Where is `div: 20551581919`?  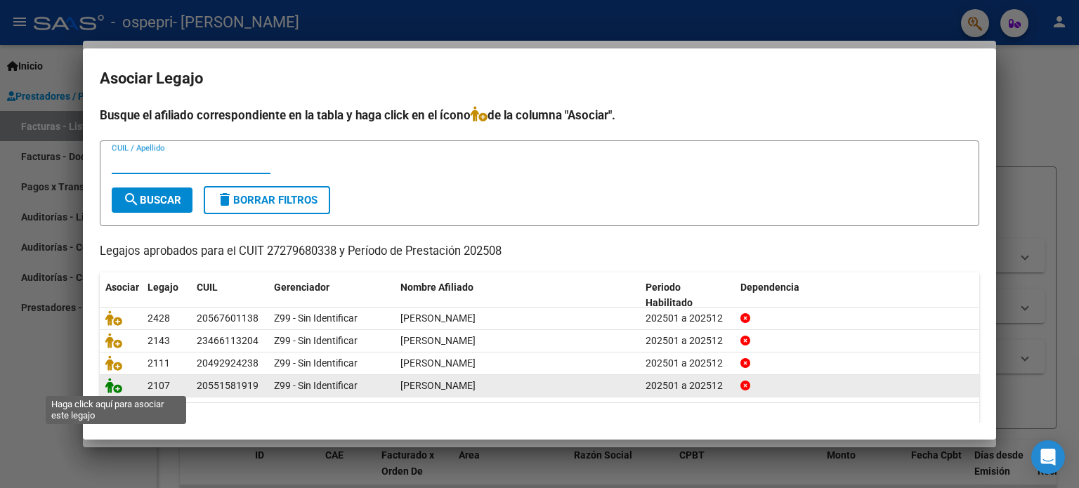
div: 20551581919 is located at coordinates (228, 386).